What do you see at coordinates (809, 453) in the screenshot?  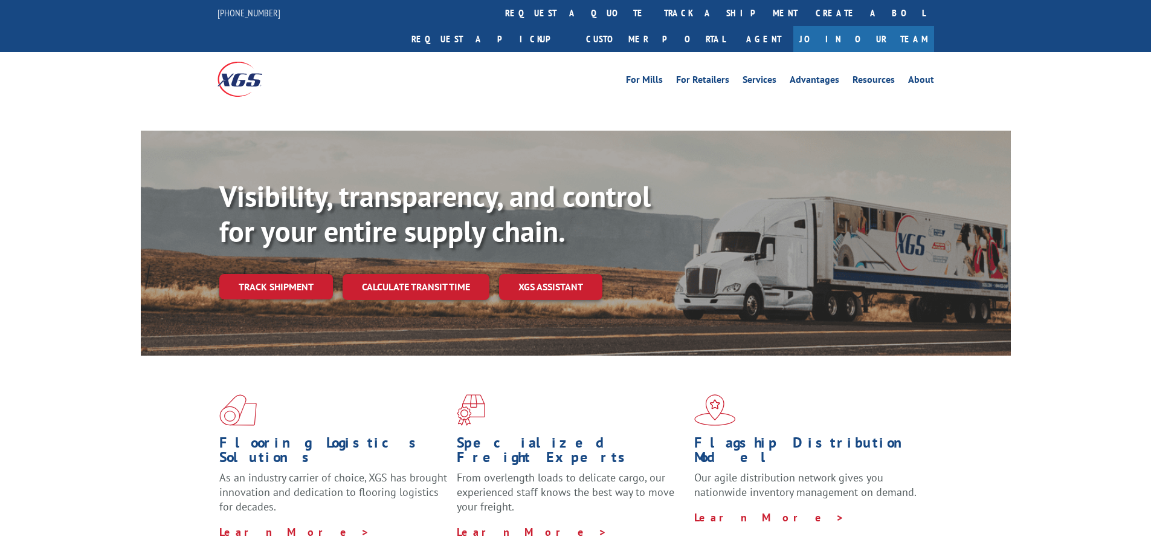 I see `h1: Flagship Distribution Model` at bounding box center [809, 453].